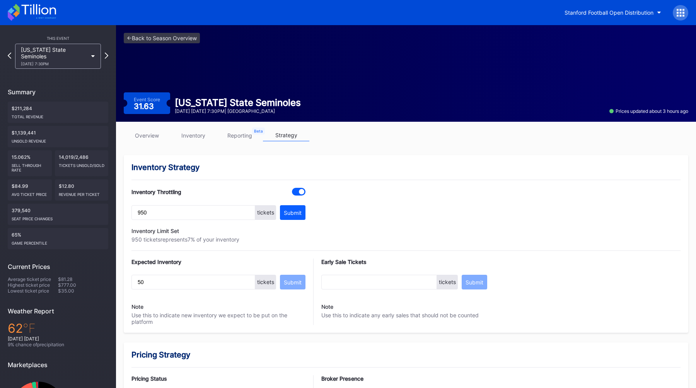 The width and height of the screenshot is (696, 388). What do you see at coordinates (406, 355) in the screenshot?
I see `div: Pricing Strategy` at bounding box center [406, 355].